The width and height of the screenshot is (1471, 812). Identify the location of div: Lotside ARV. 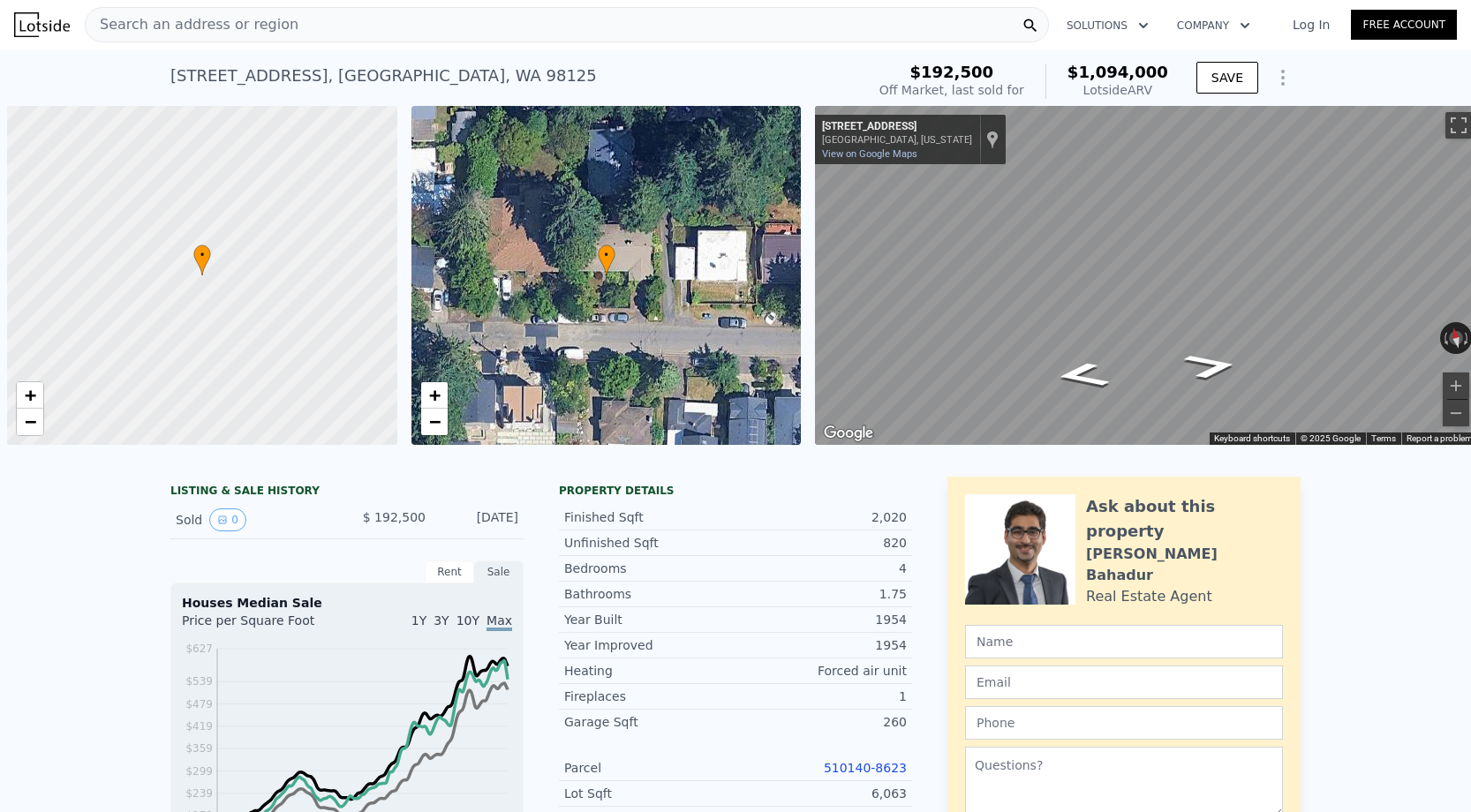
(1118, 90).